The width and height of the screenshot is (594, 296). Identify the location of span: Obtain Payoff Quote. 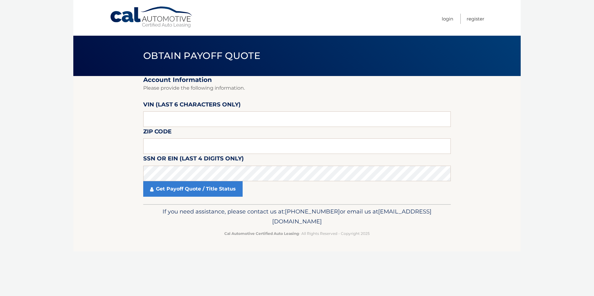
(202, 56).